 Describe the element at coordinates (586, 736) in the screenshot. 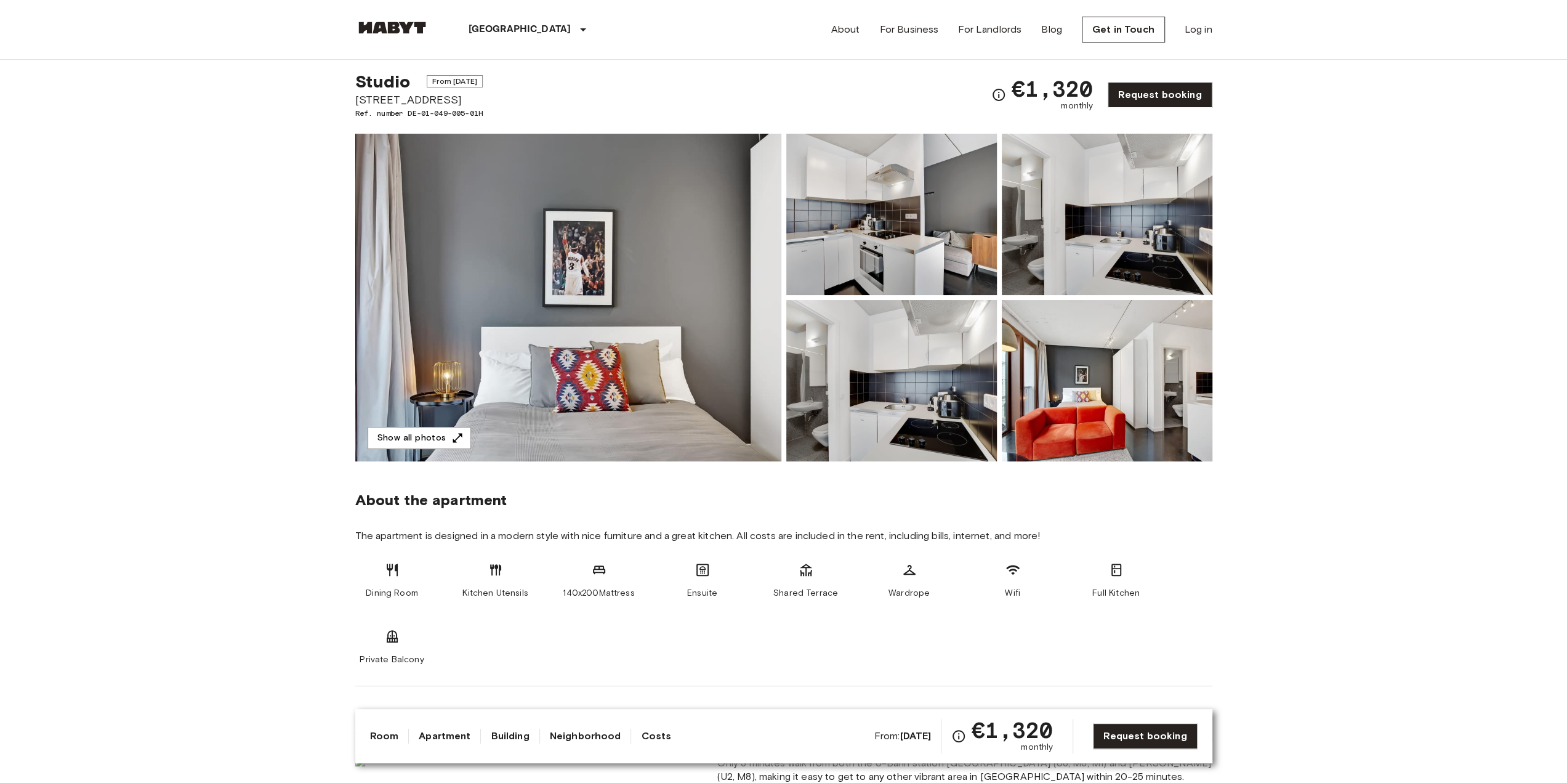

I see `a: Neighborhood` at that location.